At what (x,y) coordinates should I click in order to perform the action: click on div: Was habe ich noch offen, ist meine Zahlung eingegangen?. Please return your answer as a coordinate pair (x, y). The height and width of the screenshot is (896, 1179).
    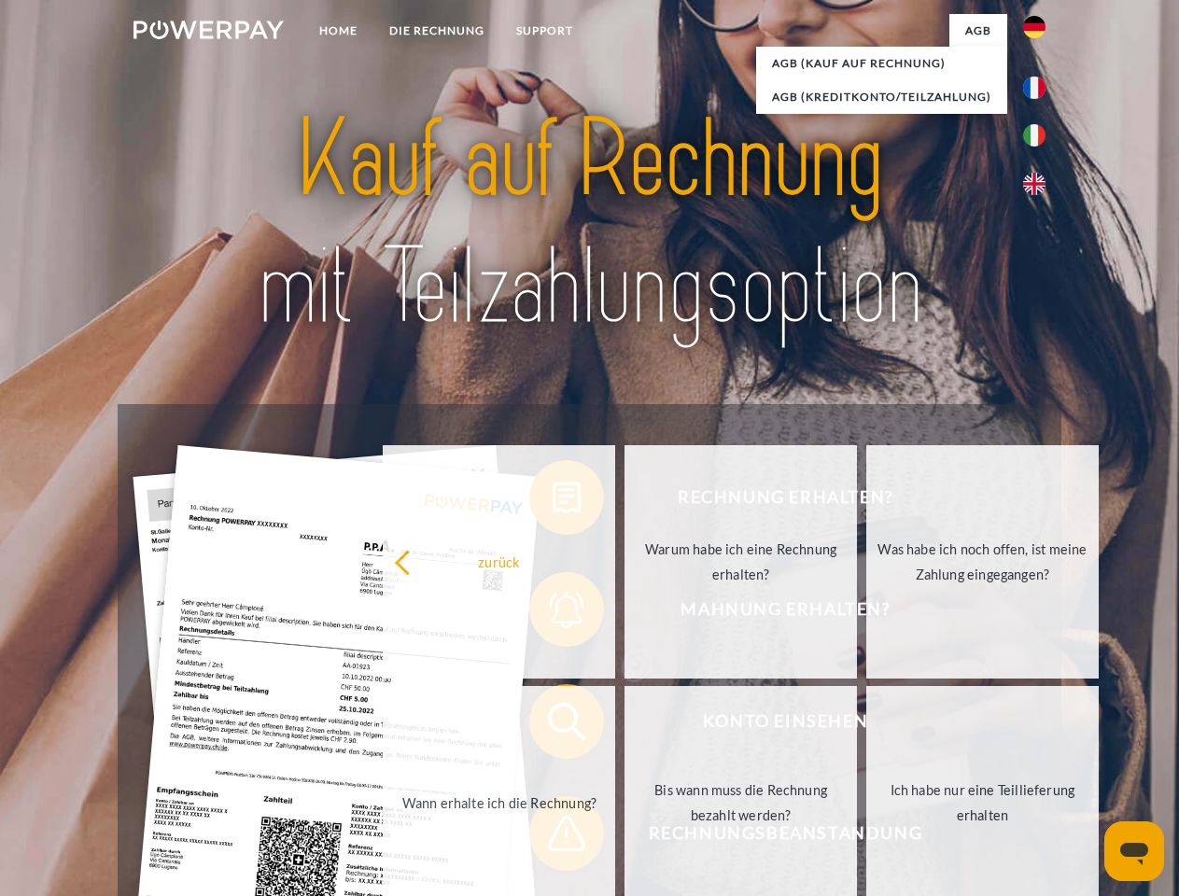
    Looking at the image, I should click on (982, 562).